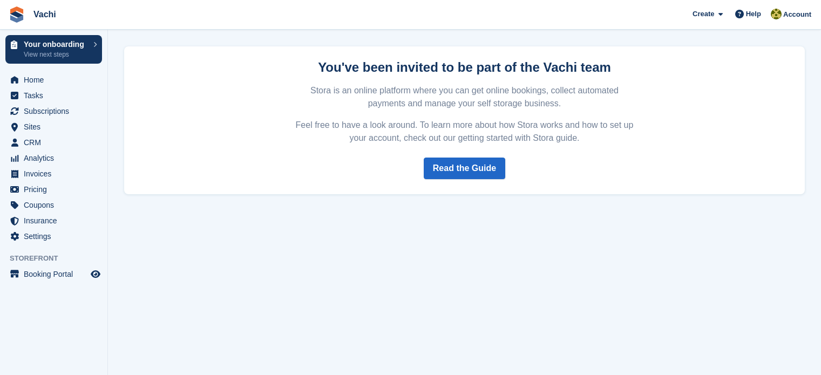 This screenshot has height=375, width=821. What do you see at coordinates (96, 274) in the screenshot?
I see `a: Preview store` at bounding box center [96, 274].